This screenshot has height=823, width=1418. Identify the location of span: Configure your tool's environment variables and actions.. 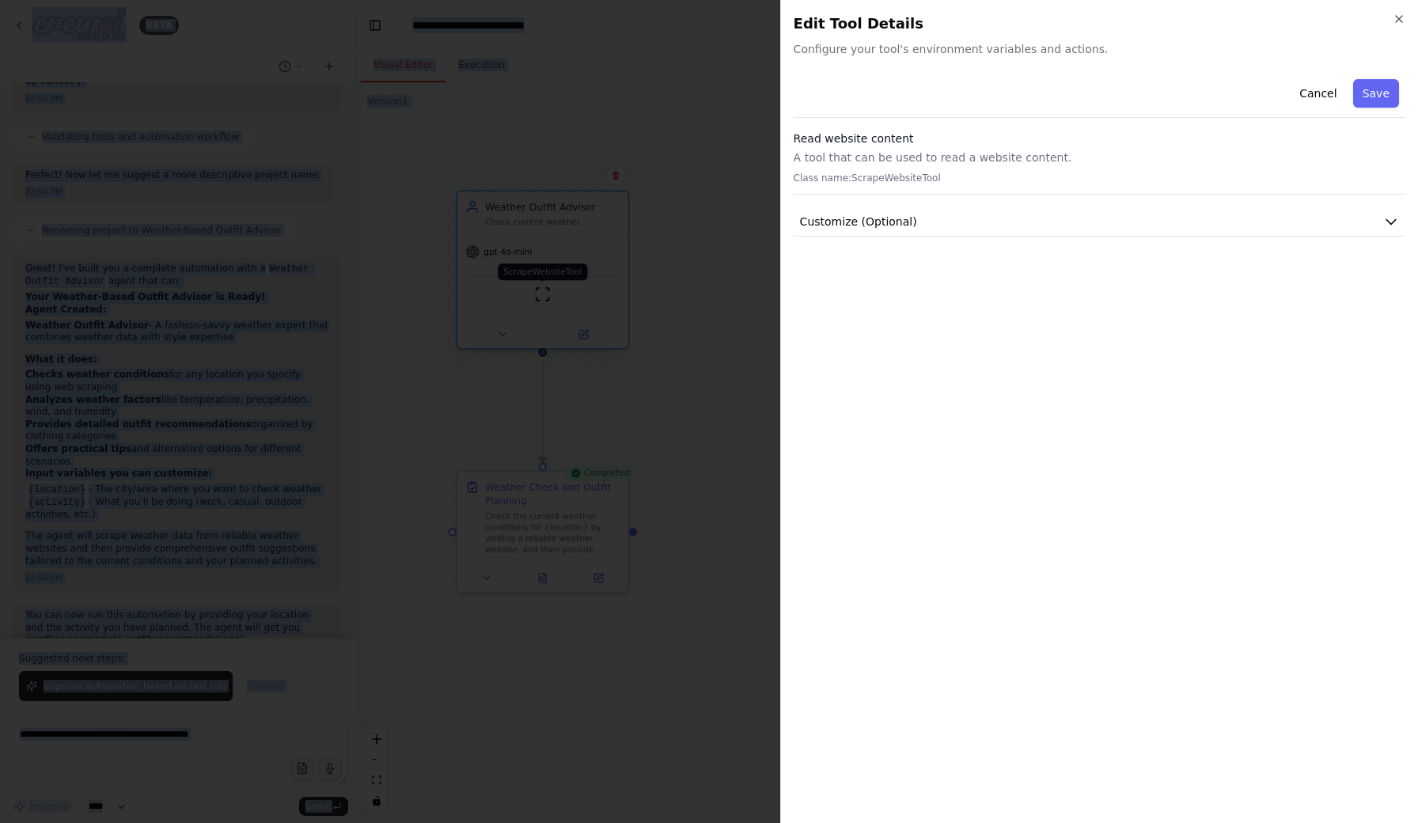
(1099, 49).